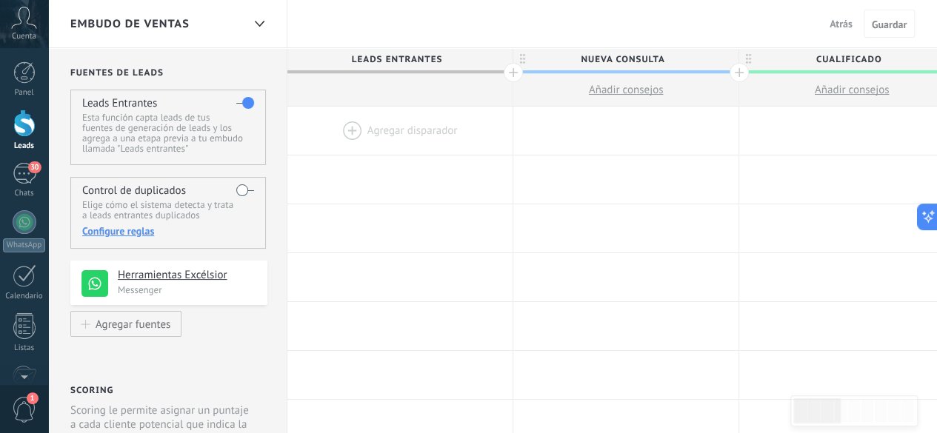 The image size is (937, 433). I want to click on p: Esta función capta leads de tus fuentes de generación de leads y los agrega a una etapa previa a ..., so click(167, 133).